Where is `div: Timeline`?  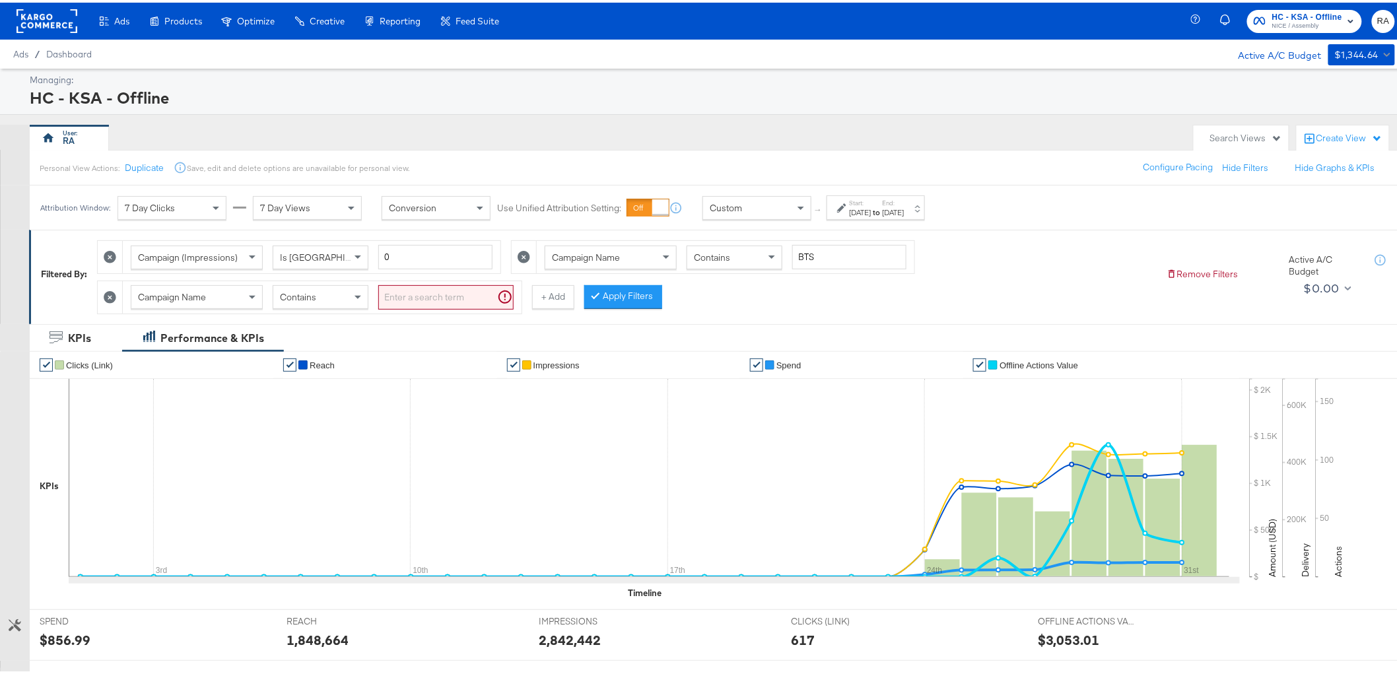
div: Timeline is located at coordinates (644, 590).